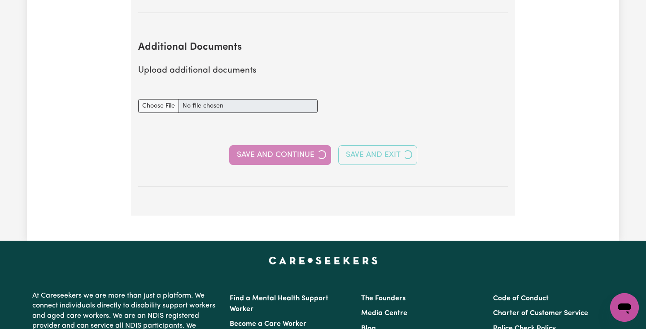  I want to click on p: Upload additional documents, so click(323, 71).